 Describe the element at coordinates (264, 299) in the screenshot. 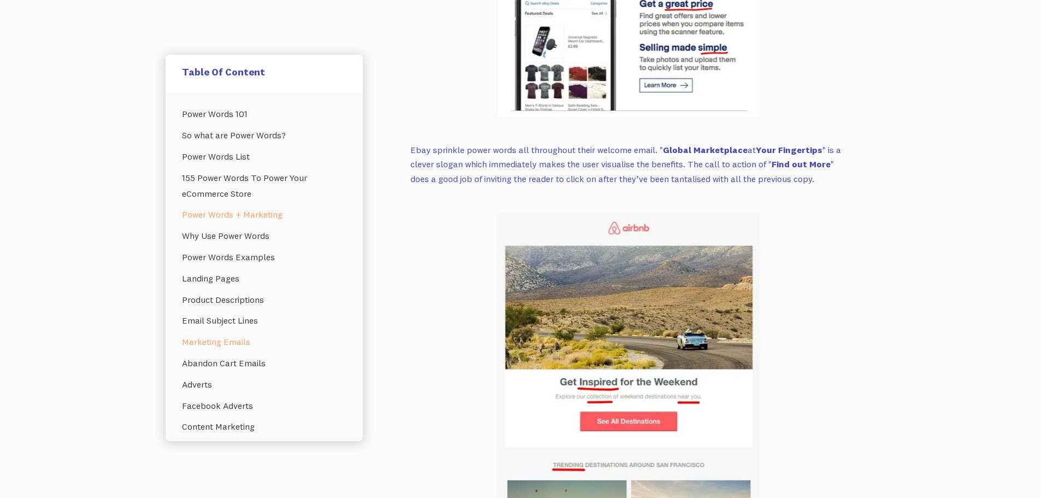

I see `a: Product Descriptions` at that location.